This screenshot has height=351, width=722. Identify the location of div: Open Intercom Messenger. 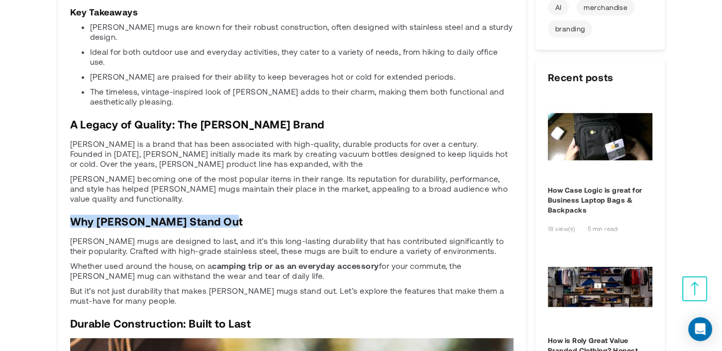
(700, 329).